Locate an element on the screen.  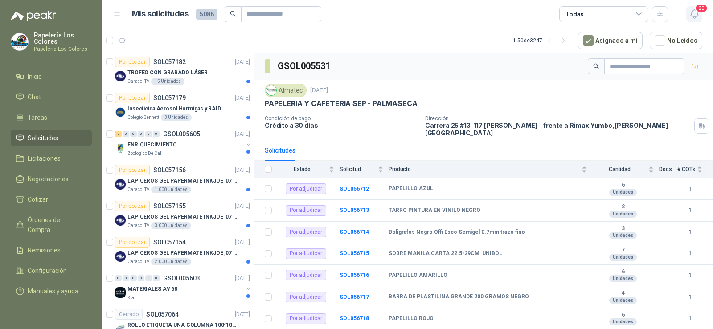
a: Chat is located at coordinates (51, 97).